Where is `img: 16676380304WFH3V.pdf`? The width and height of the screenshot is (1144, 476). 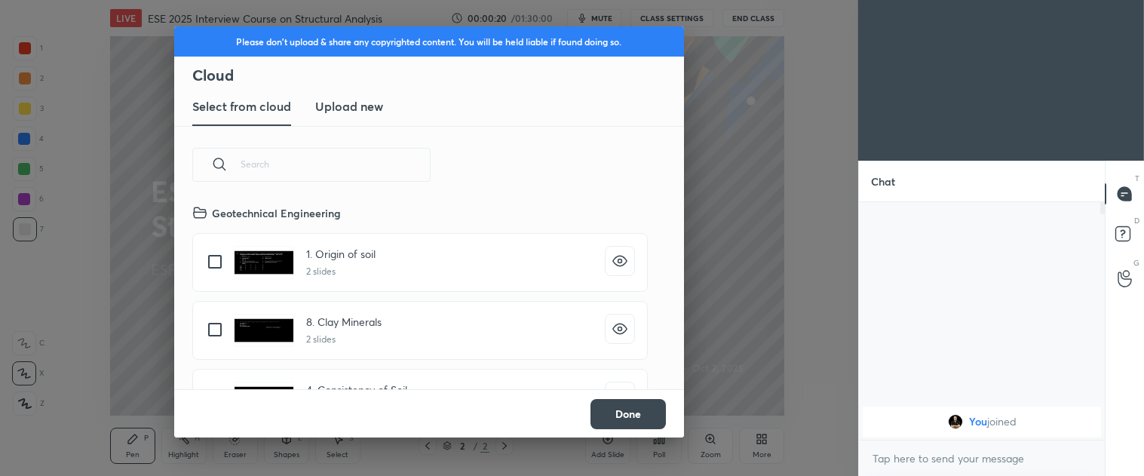 img: 16676380304WFH3V.pdf is located at coordinates (264, 330).